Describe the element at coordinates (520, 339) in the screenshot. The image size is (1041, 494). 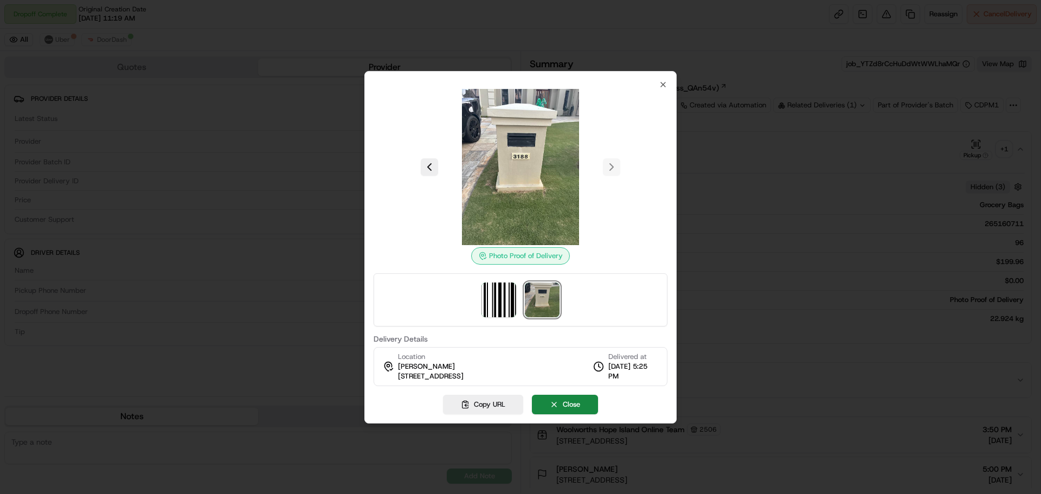
I see `label: Delivery Details` at that location.